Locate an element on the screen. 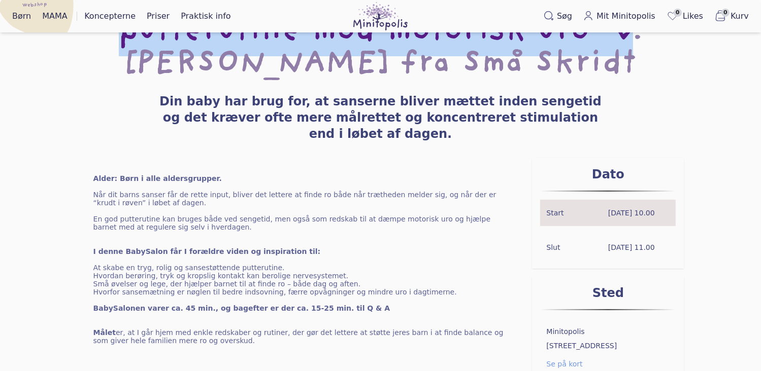  span: Mit Minitopolis is located at coordinates (626, 16).